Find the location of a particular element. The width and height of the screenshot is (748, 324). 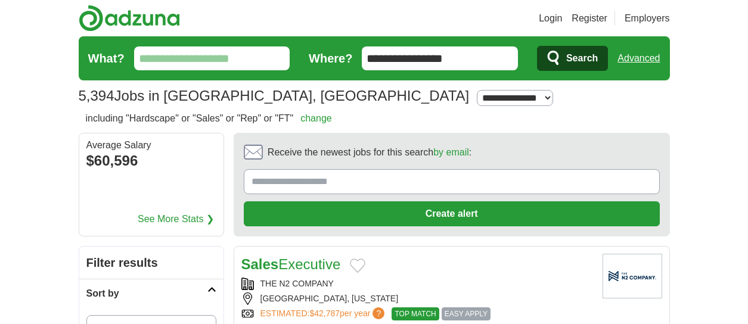

label: Where? is located at coordinates (330, 58).